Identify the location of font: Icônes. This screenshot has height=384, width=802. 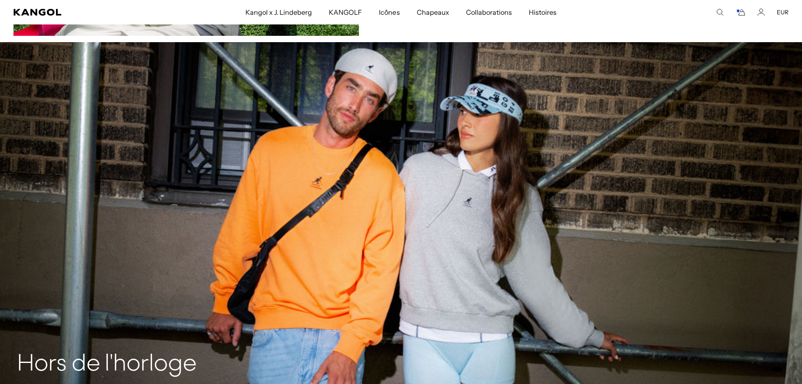
(389, 12).